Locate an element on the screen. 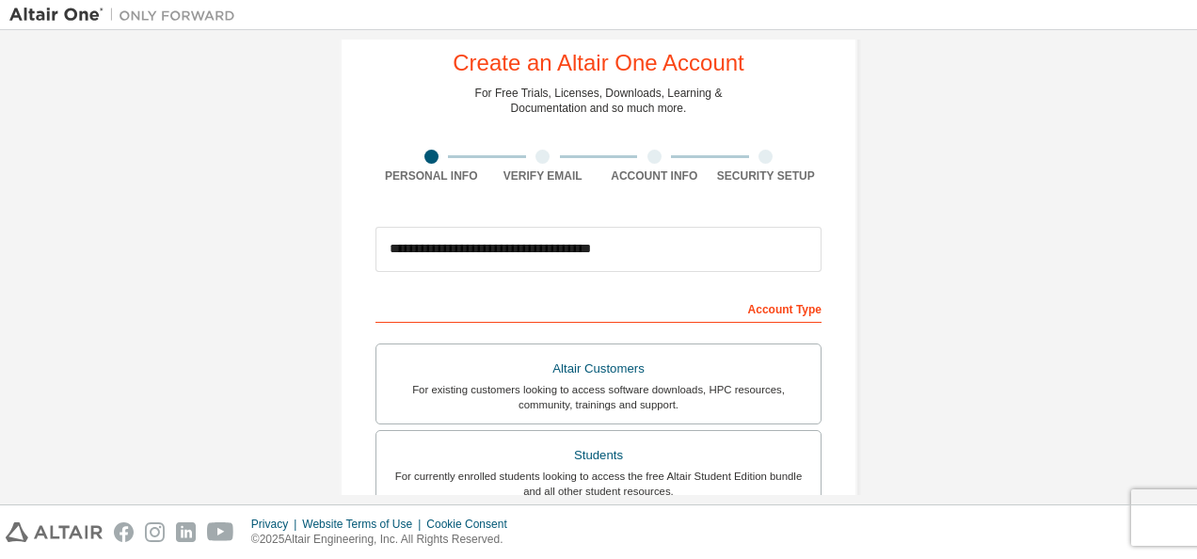  div: Account Type is located at coordinates (598, 308).